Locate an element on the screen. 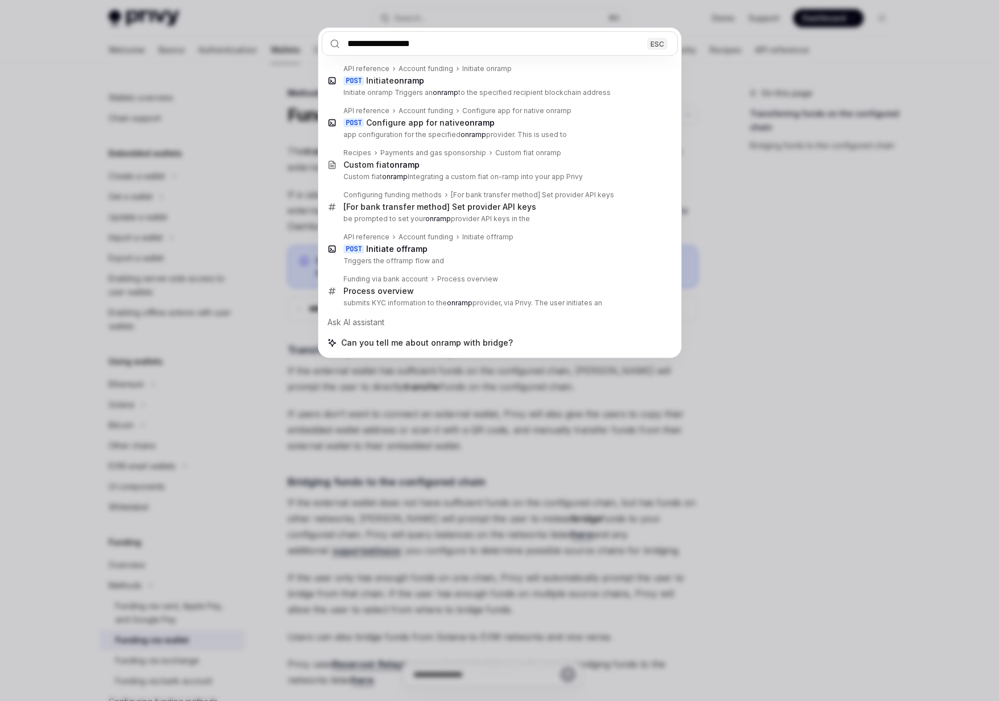 This screenshot has height=701, width=999. b: Initiate offramp is located at coordinates (397, 249).